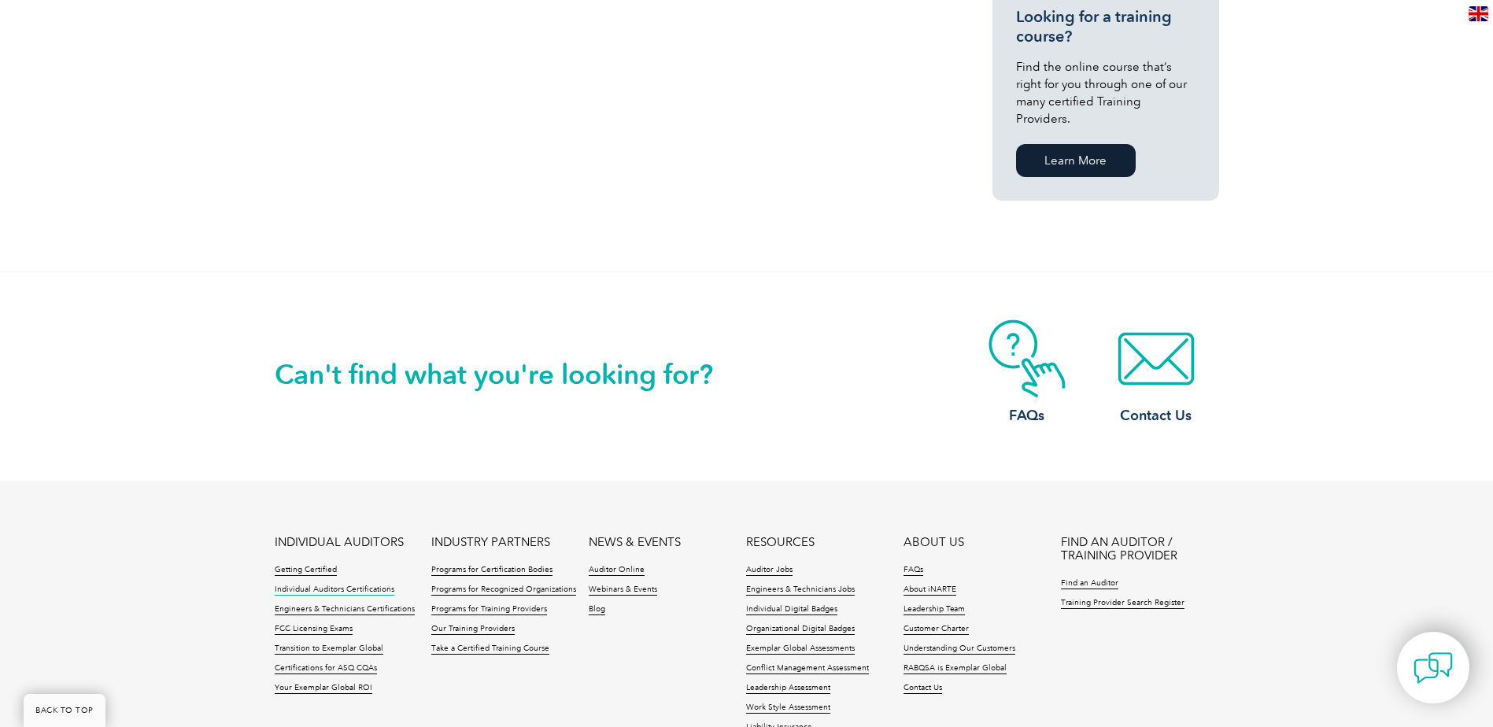 The height and width of the screenshot is (727, 1493). I want to click on a: Training Provider Search Register, so click(1123, 604).